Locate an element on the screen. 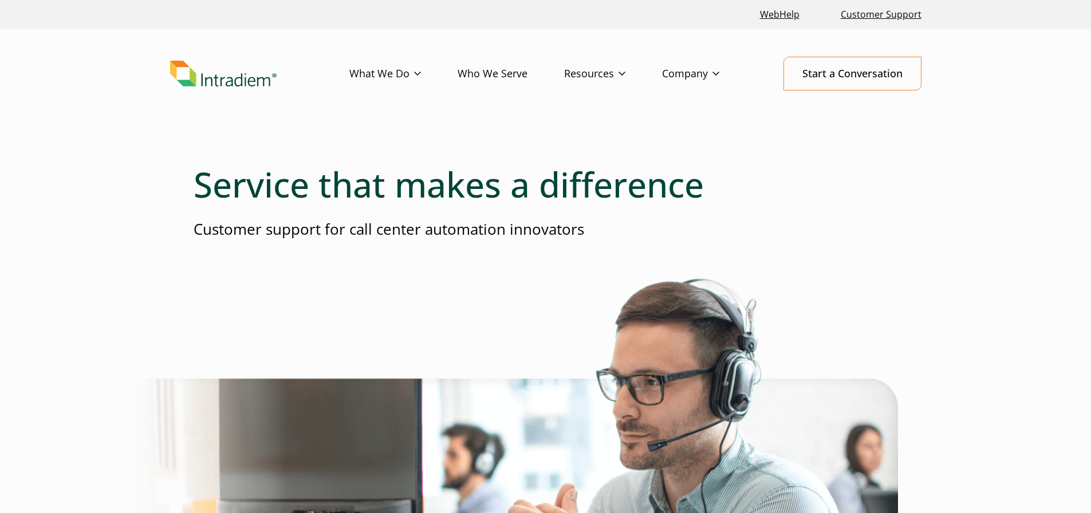 The image size is (1091, 513). a: Customer Support is located at coordinates (880, 14).